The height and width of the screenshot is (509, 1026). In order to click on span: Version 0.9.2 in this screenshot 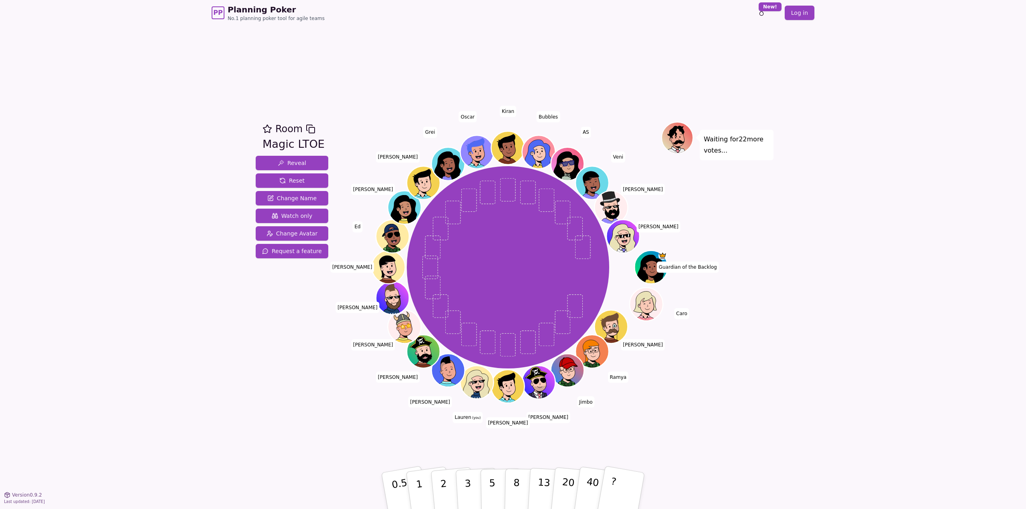, I will do `click(27, 495)`.